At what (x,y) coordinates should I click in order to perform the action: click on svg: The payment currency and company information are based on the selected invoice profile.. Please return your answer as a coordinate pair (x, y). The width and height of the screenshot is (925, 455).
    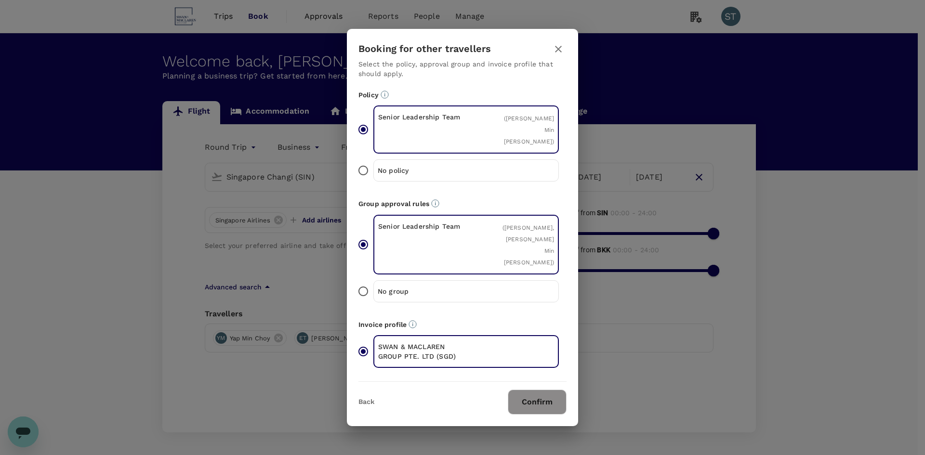
    Looking at the image, I should click on (412, 324).